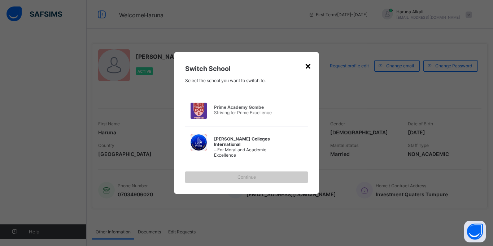  Describe the element at coordinates (246, 80) in the screenshot. I see `p: Select the school you want to switch to.` at that location.